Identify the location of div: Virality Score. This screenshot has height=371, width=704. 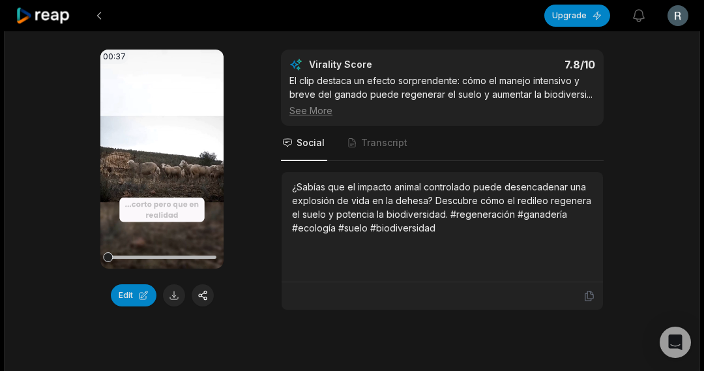
(378, 64).